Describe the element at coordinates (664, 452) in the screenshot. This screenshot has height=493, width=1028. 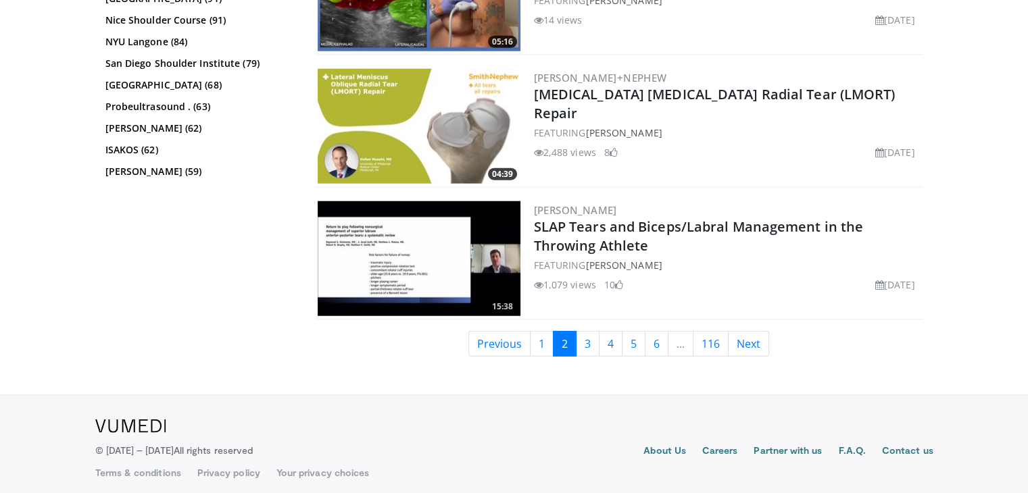
I see `a: About Us` at that location.